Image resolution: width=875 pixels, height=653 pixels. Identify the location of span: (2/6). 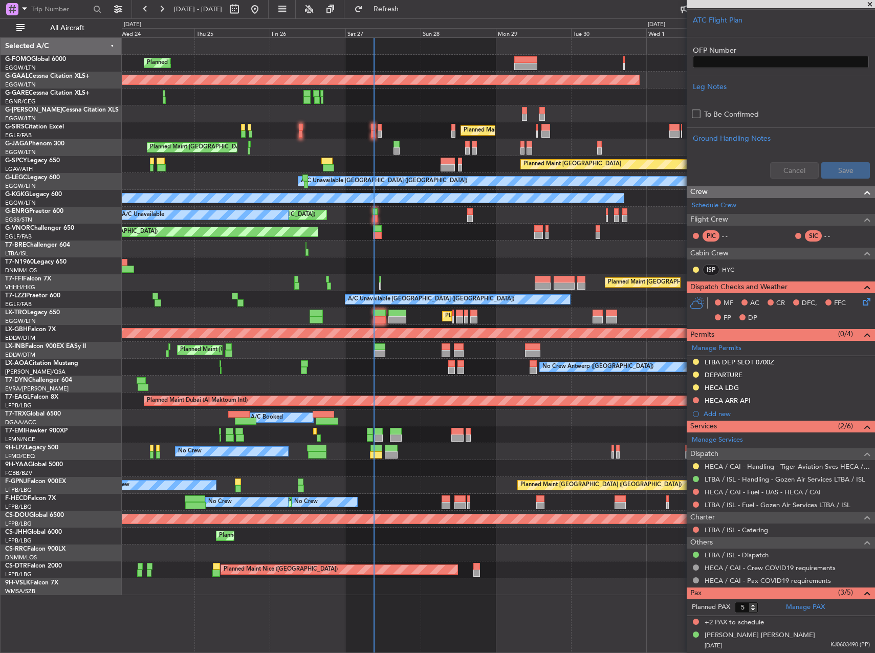
(846, 426).